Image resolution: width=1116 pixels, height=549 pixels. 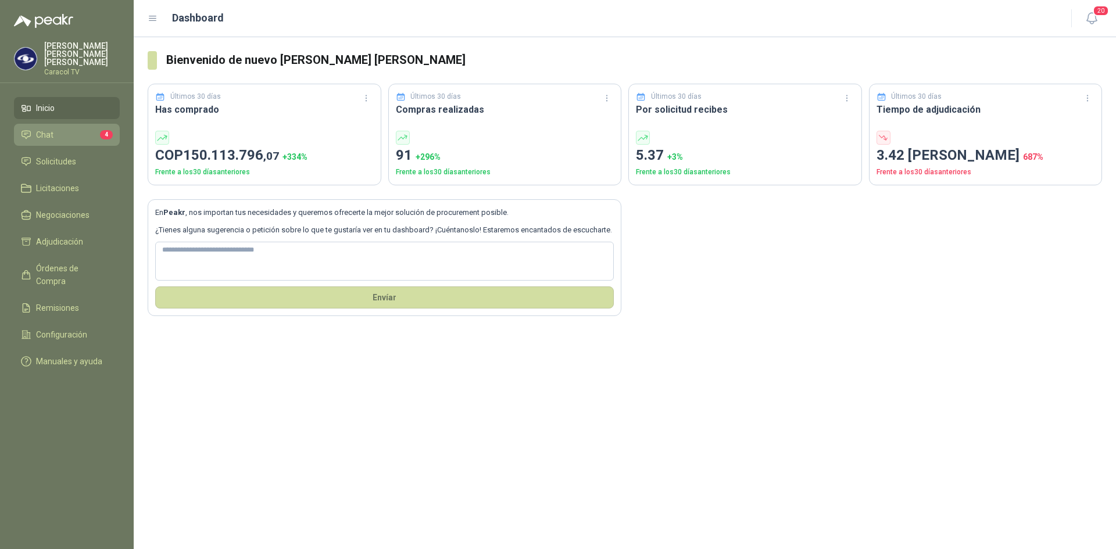 I want to click on a: Chat4, so click(x=67, y=135).